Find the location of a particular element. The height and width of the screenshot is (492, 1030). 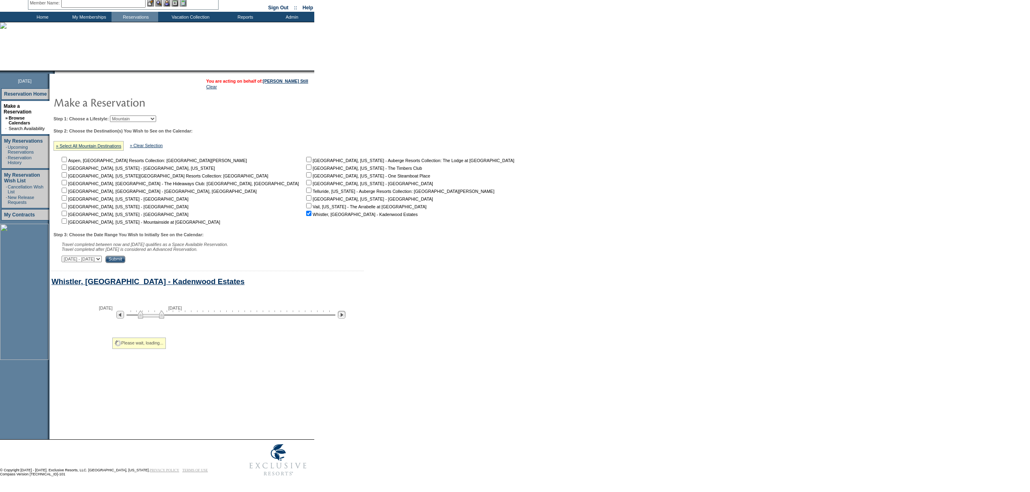

b: Step 3: Choose the Date Range You Wish to Initially See on the Calendar: is located at coordinates (129, 235).